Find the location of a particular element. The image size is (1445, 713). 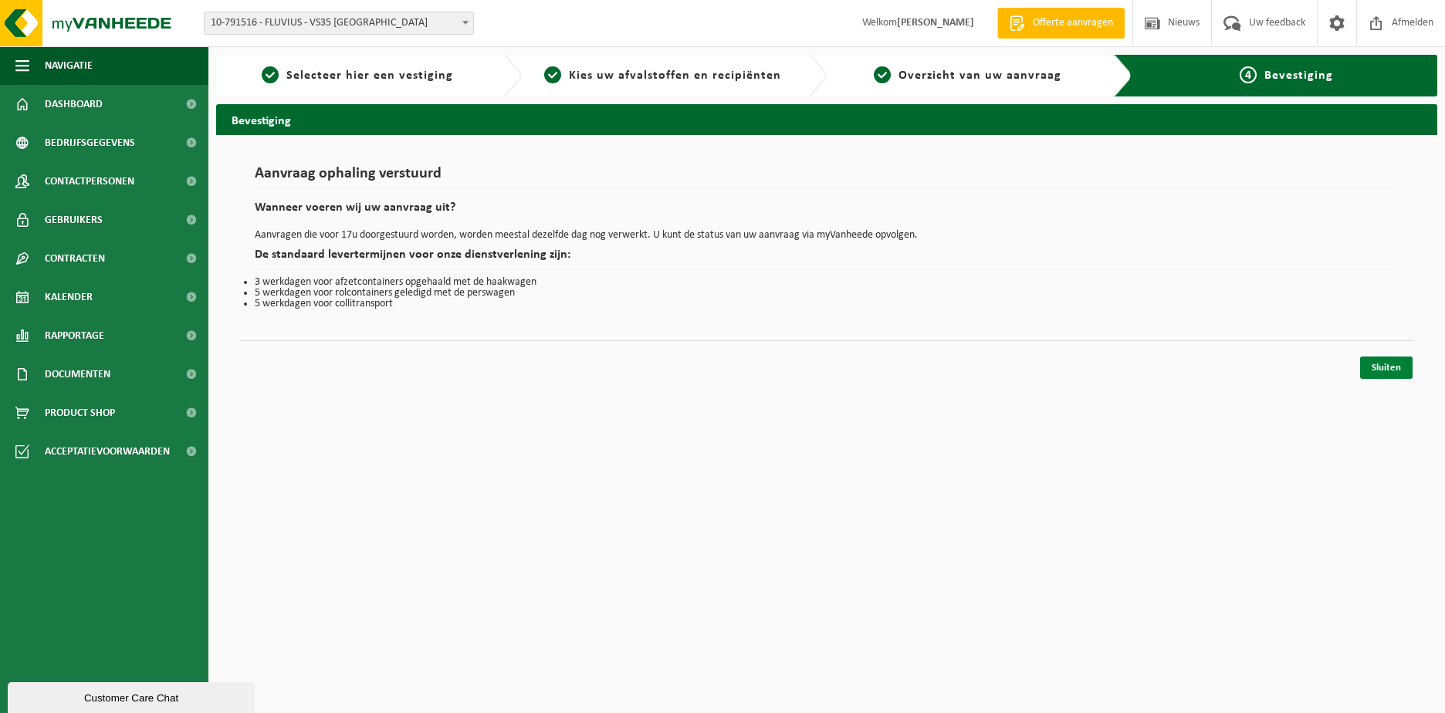

span: Rapportage is located at coordinates (74, 336).